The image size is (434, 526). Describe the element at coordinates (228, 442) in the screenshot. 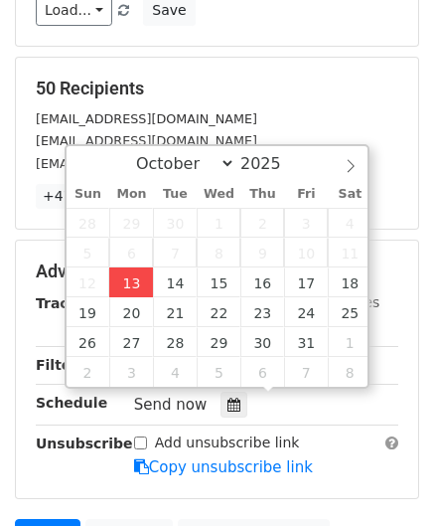

I see `label: Add unsubscribe link` at that location.